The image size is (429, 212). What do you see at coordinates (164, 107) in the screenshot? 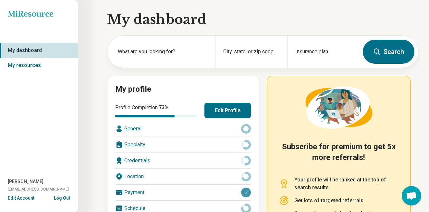
I see `span: 73 %` at bounding box center [164, 107].